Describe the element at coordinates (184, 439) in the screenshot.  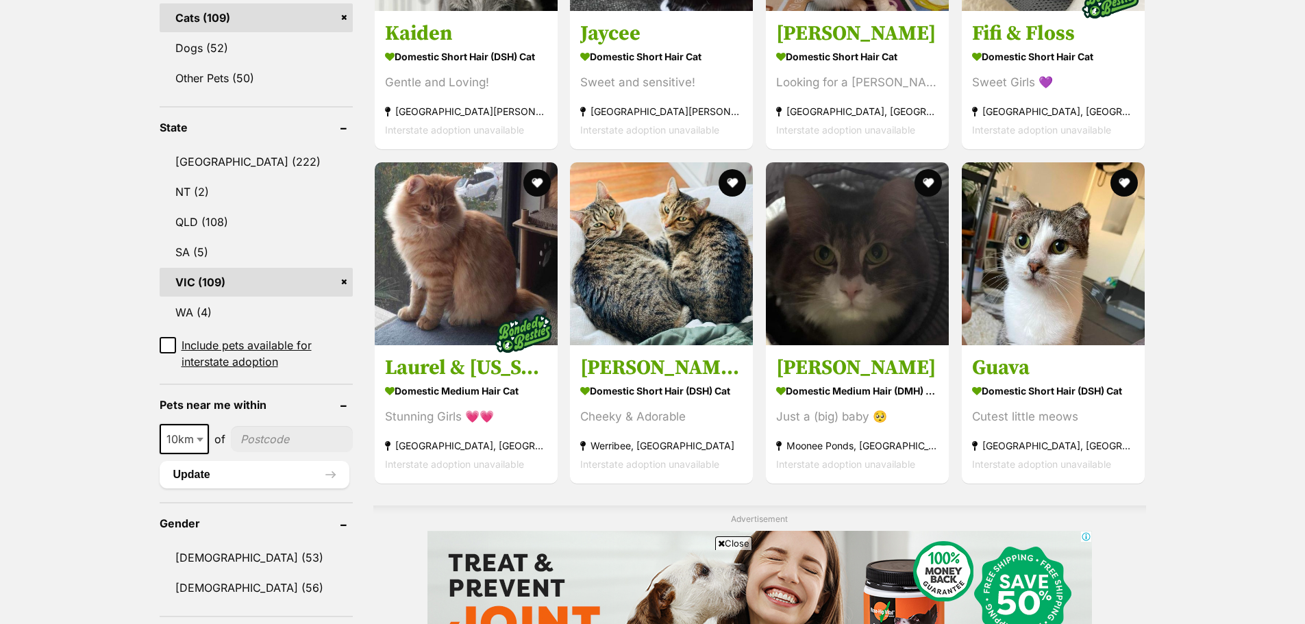
I see `span: 10km` at that location.